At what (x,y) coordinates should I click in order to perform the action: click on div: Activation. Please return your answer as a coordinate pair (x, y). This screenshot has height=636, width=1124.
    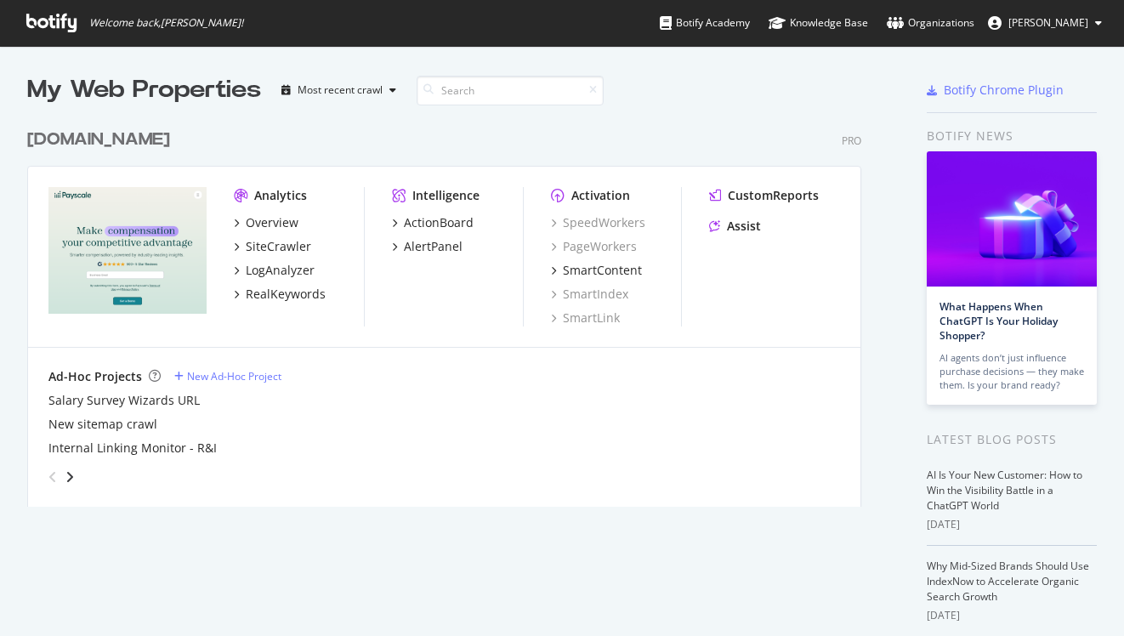
    Looking at the image, I should click on (600, 196).